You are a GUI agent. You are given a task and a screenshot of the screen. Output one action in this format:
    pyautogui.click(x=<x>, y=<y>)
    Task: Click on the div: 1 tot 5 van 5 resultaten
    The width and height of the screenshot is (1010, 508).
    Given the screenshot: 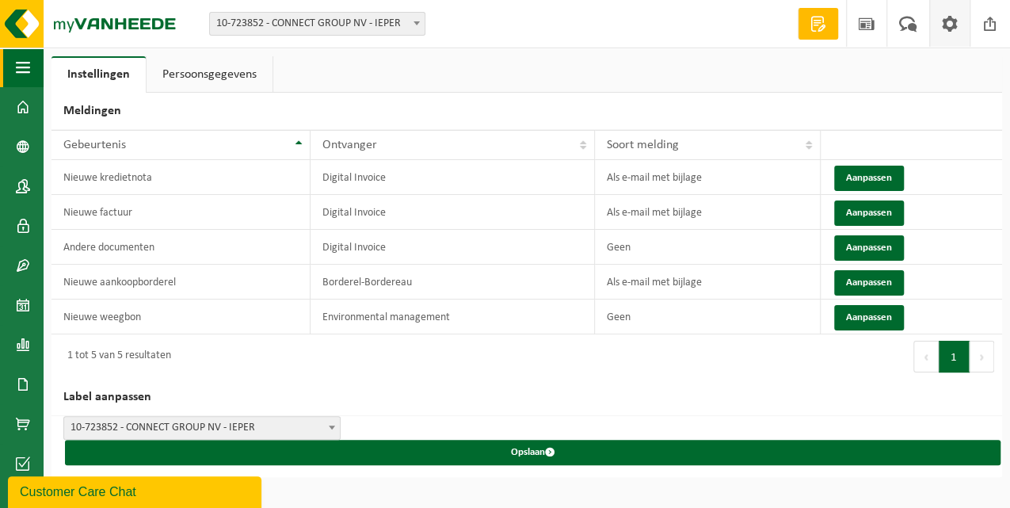 What is the action you would take?
    pyautogui.click(x=115, y=357)
    